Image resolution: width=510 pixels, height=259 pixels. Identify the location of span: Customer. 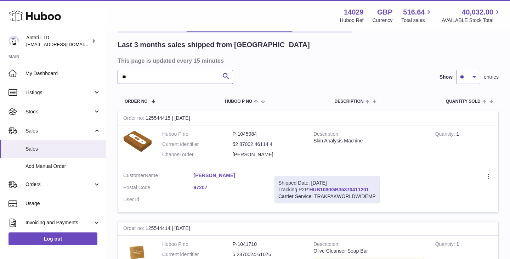
(134, 175).